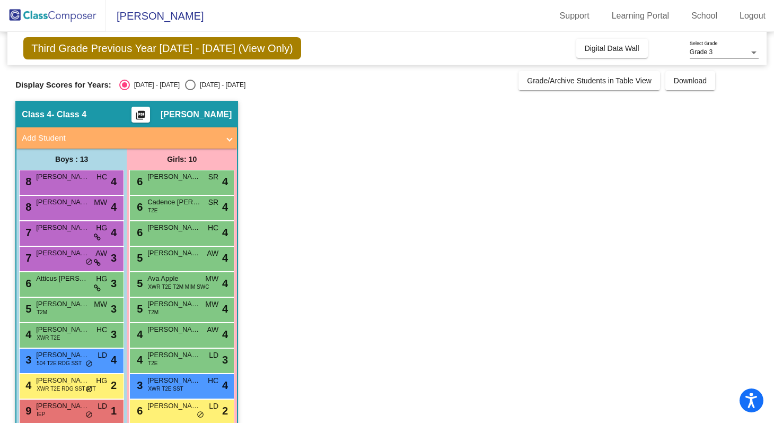  I want to click on div: Boys : 13, so click(72, 159).